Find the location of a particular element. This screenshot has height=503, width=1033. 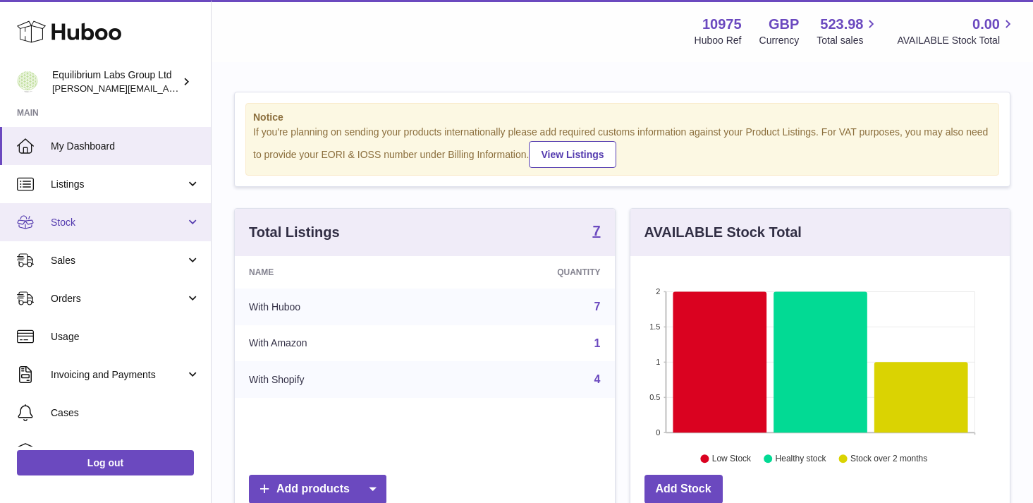

span: My Dashboard is located at coordinates (126, 146).